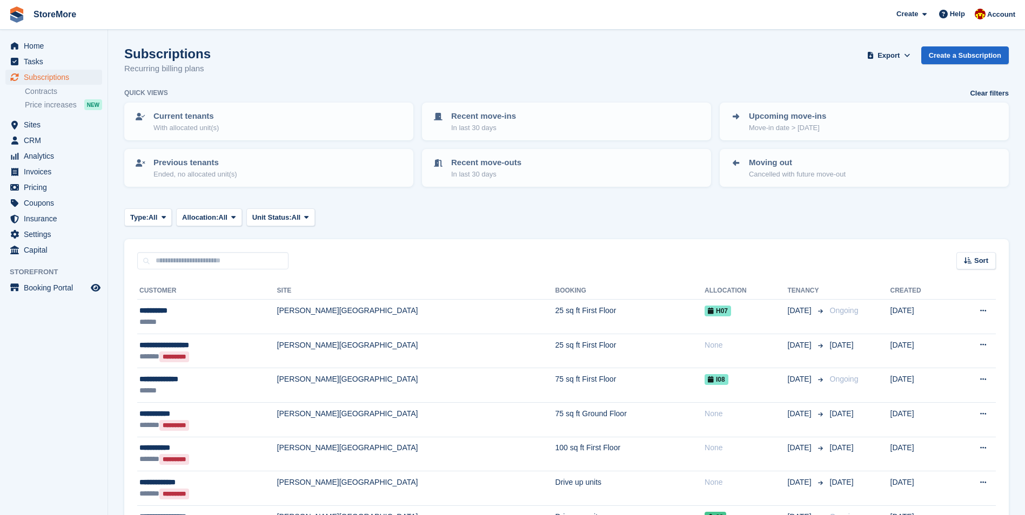 This screenshot has width=1025, height=515. I want to click on a: Recent move-outs In last 30 days, so click(566, 168).